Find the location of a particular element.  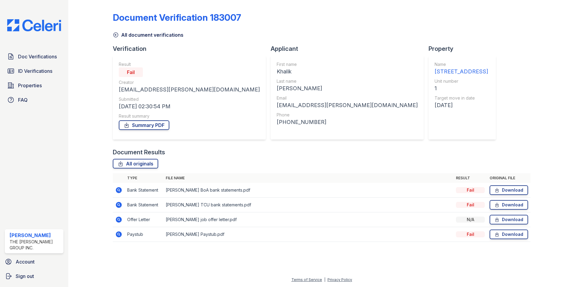

div: Property is located at coordinates (465, 49).